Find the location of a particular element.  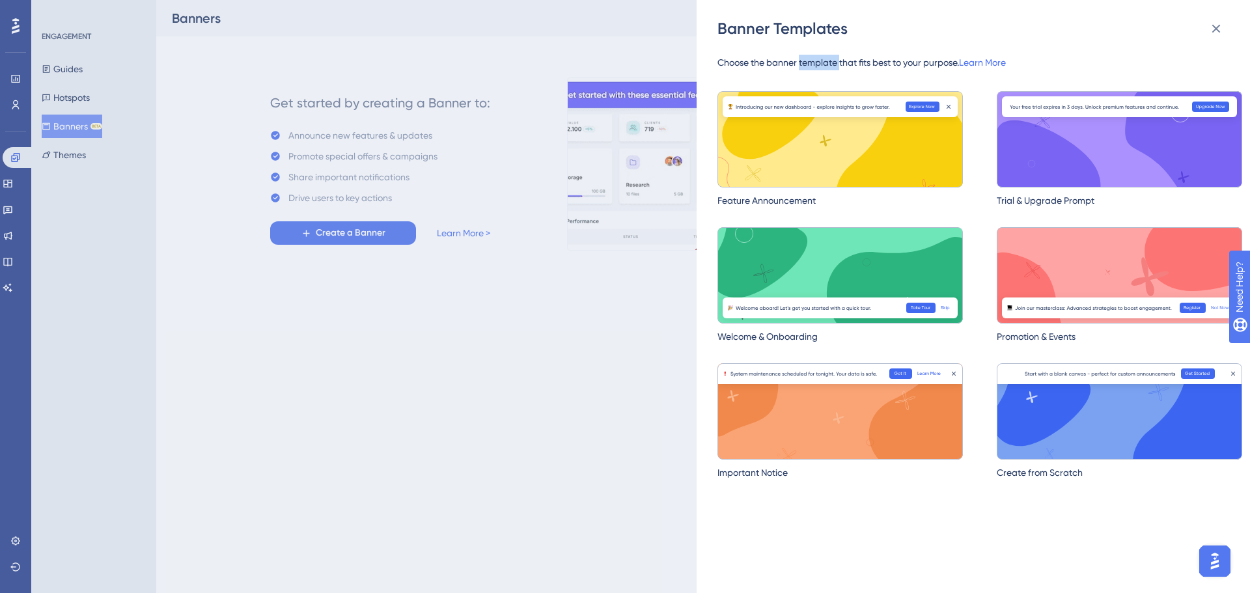

img: Important Notice is located at coordinates (840, 412).